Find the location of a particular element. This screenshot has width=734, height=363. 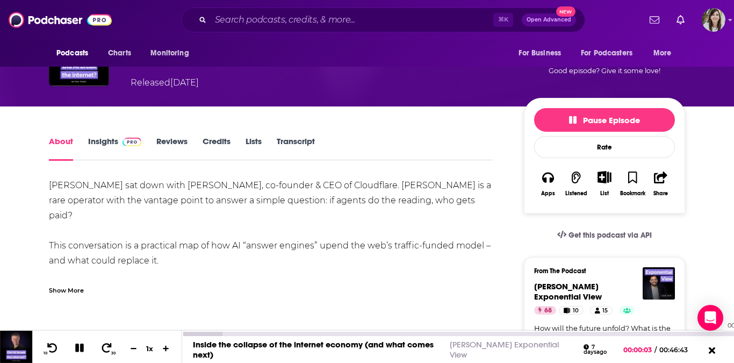

span: 00:00:03 is located at coordinates (639, 349).